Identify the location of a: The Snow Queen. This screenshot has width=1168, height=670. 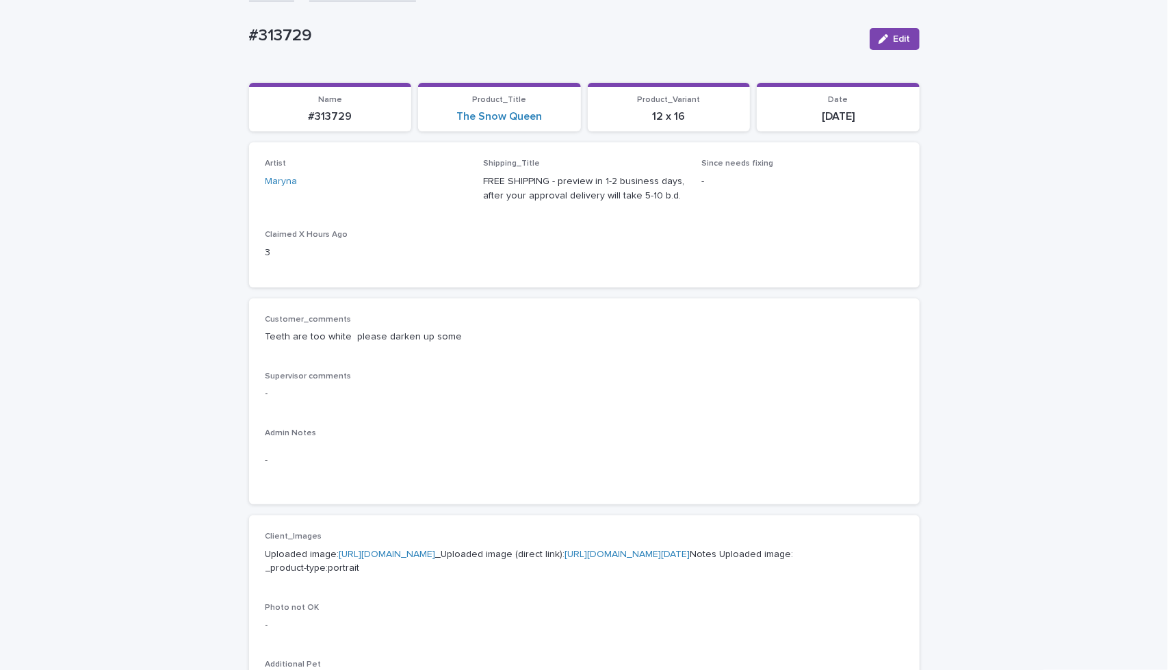
(499, 116).